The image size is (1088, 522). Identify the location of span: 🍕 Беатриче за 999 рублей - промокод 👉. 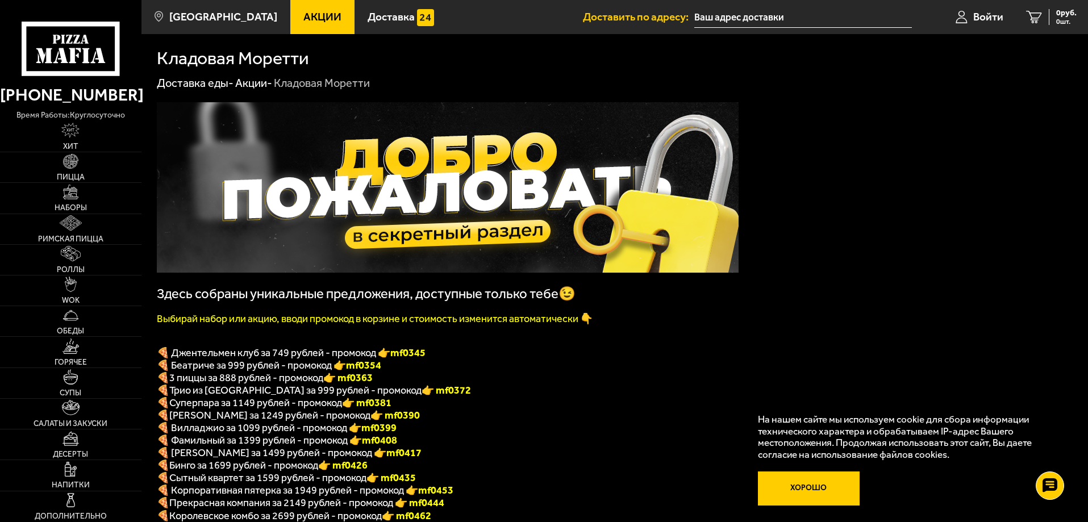
(269, 365).